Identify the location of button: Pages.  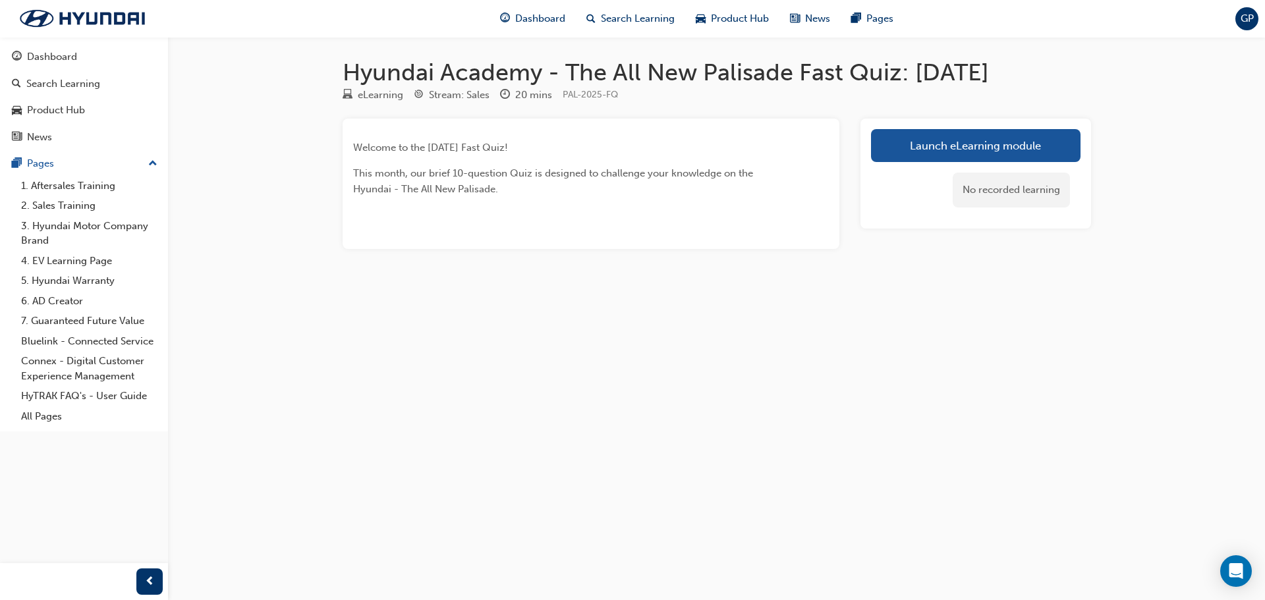
(84, 163).